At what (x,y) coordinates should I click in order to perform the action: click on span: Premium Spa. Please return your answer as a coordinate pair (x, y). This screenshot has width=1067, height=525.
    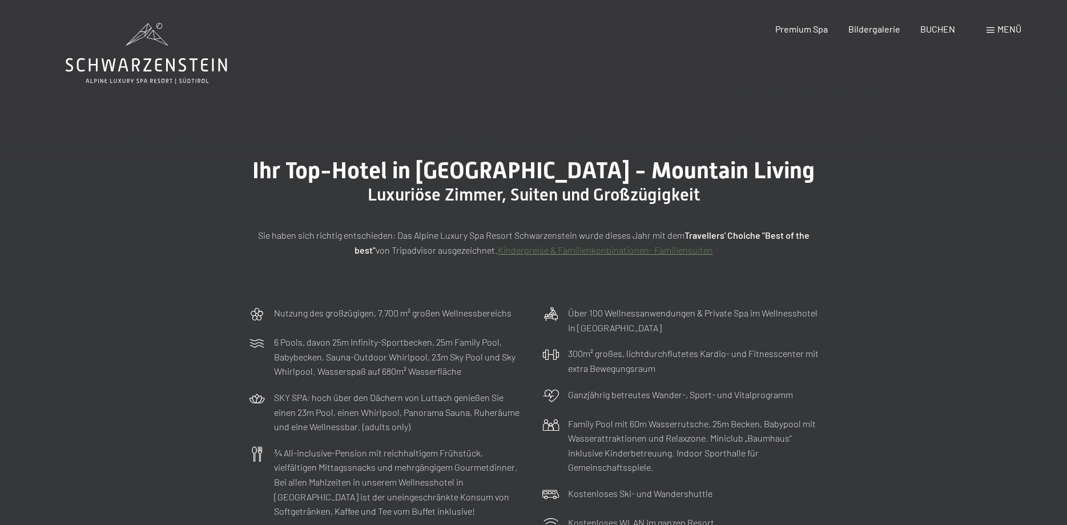
    Looking at the image, I should click on (802, 29).